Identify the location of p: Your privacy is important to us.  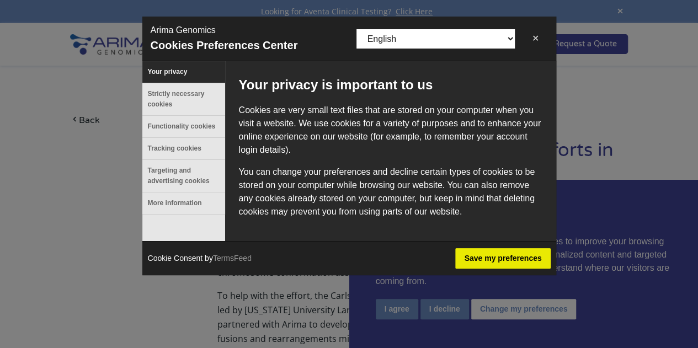
(391, 85).